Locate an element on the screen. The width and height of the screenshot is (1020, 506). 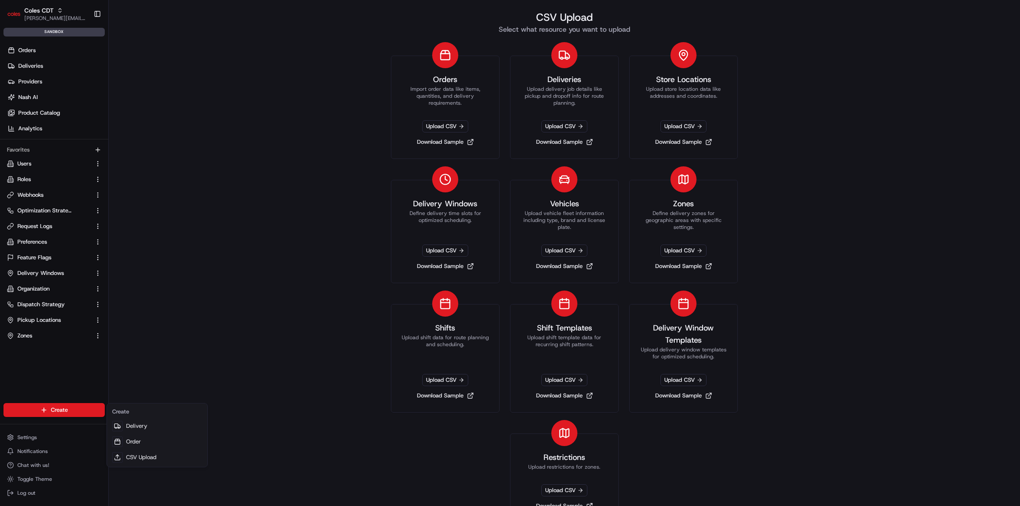
button: Start new chat is located at coordinates (153, 91).